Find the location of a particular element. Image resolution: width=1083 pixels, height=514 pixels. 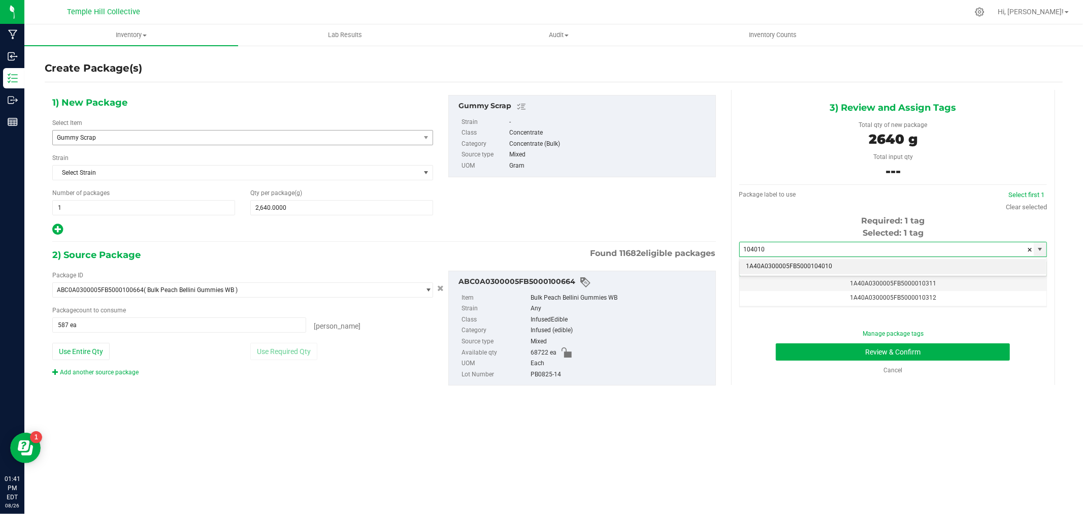

span: Found eligible packages is located at coordinates (653, 253).